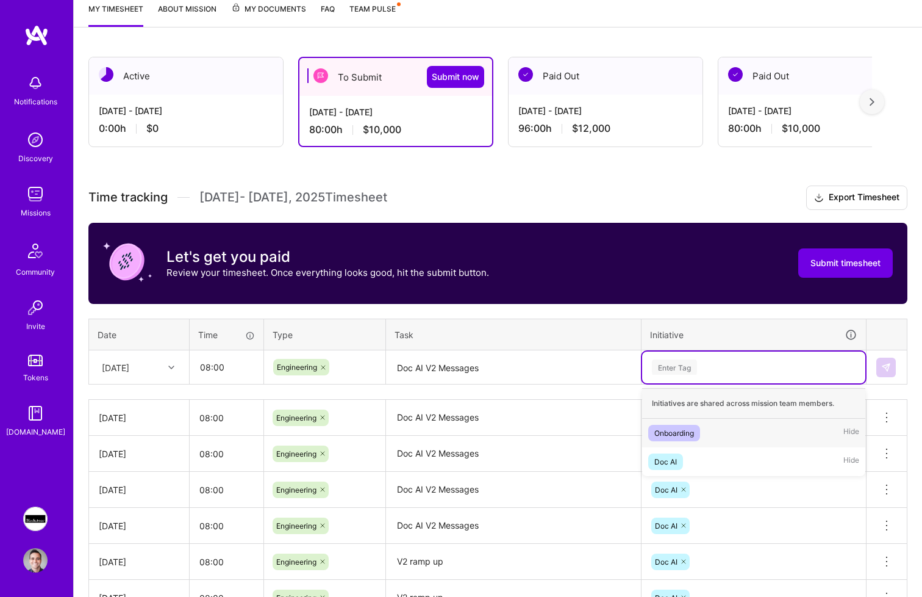  What do you see at coordinates (35, 560) in the screenshot?
I see `img: User Avatar` at bounding box center [35, 560].